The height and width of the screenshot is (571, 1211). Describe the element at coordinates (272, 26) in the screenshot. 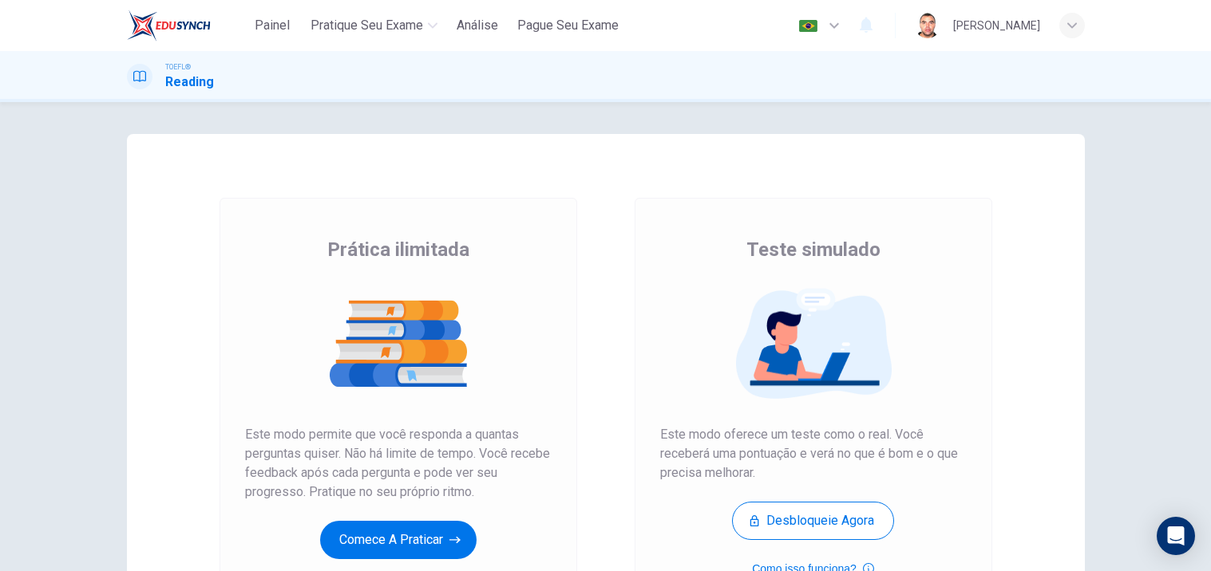

I see `span: Painel` at that location.